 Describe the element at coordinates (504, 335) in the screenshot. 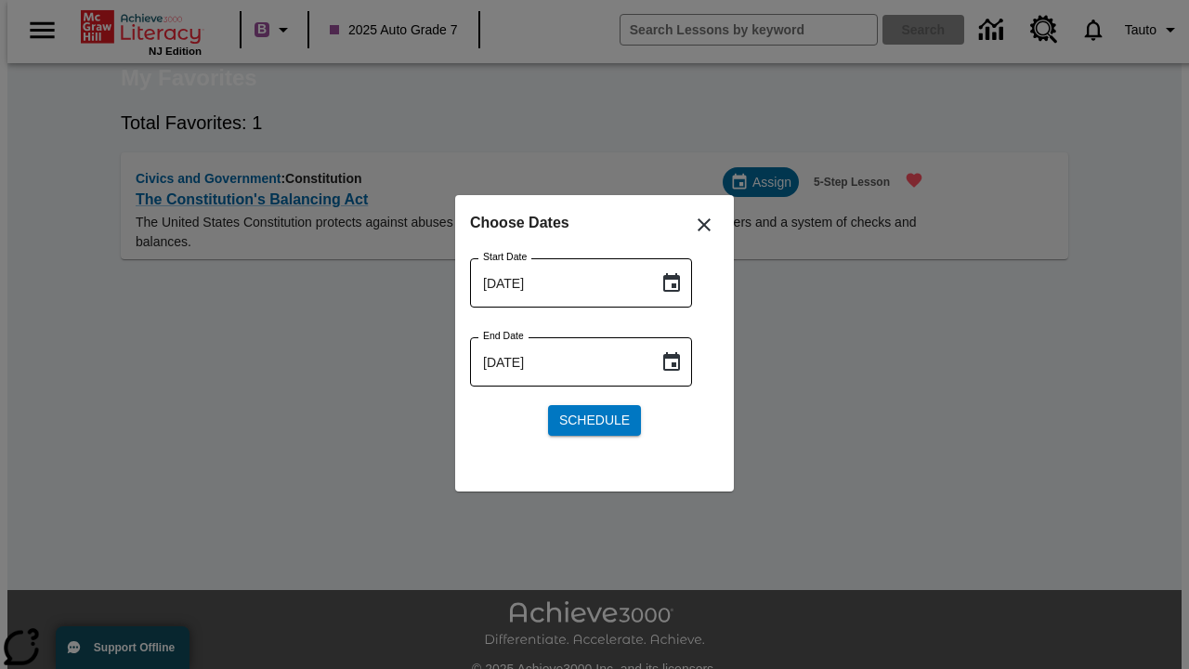

I see `label: End Date` at that location.